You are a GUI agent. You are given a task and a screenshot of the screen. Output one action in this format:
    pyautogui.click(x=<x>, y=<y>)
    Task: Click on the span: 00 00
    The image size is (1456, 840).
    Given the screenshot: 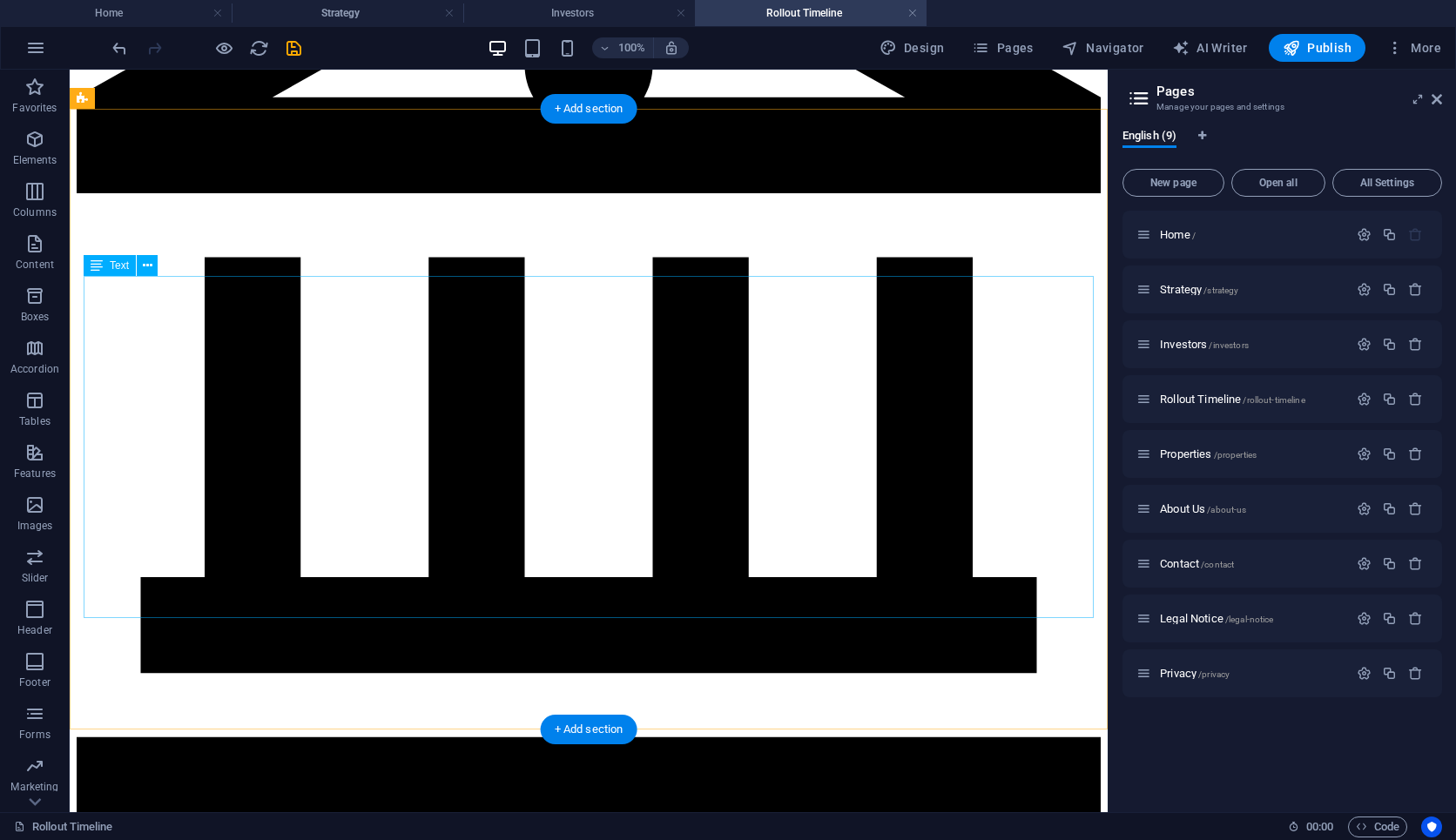 What is the action you would take?
    pyautogui.click(x=1319, y=827)
    